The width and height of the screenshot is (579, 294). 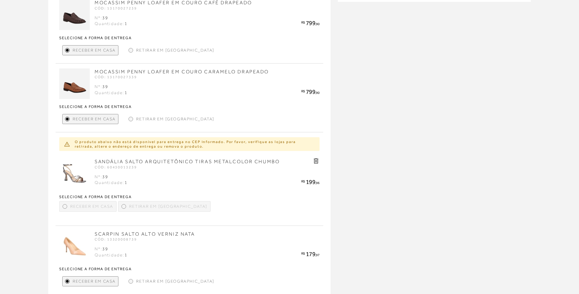 What do you see at coordinates (182, 72) in the screenshot?
I see `a: MOCASSIM PENNY LOAFER EM COURO CARAMELO DRAPEADO` at bounding box center [182, 72].